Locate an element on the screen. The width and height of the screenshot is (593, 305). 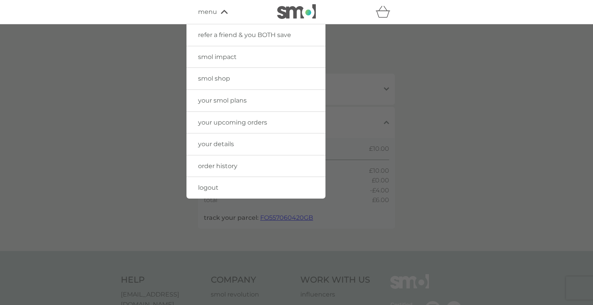
span: your smol plans is located at coordinates (222, 100).